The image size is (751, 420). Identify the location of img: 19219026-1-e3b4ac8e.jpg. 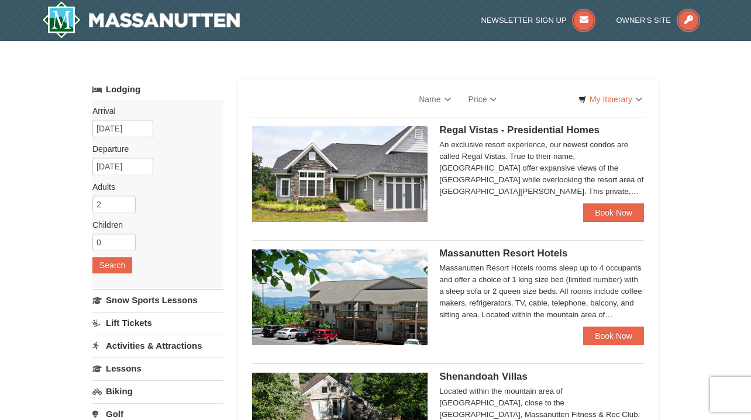
(340, 298).